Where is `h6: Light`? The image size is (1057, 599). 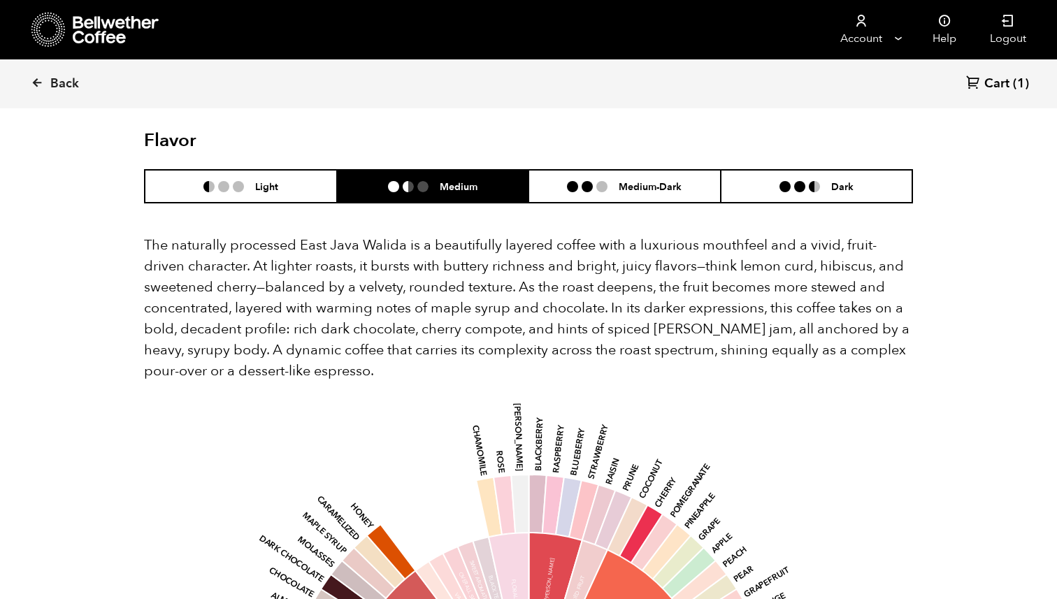 h6: Light is located at coordinates (266, 186).